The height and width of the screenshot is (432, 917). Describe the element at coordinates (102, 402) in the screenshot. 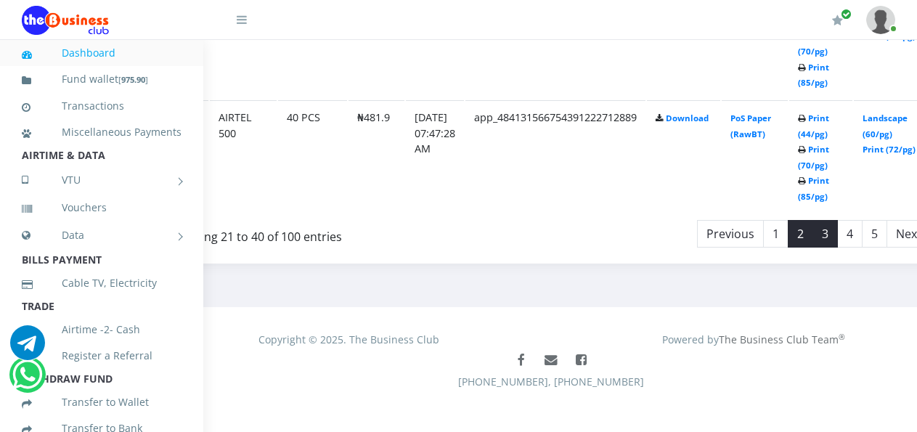

I see `a: Transfer to Wallet` at that location.